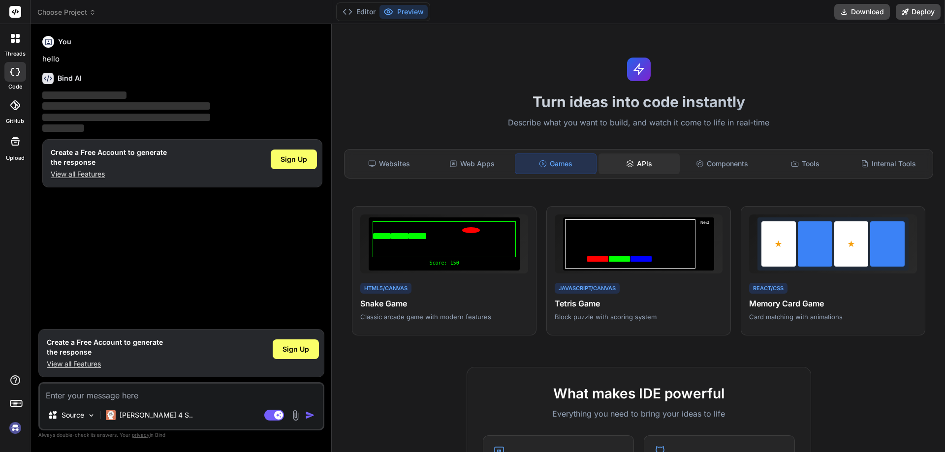  I want to click on label: code, so click(15, 87).